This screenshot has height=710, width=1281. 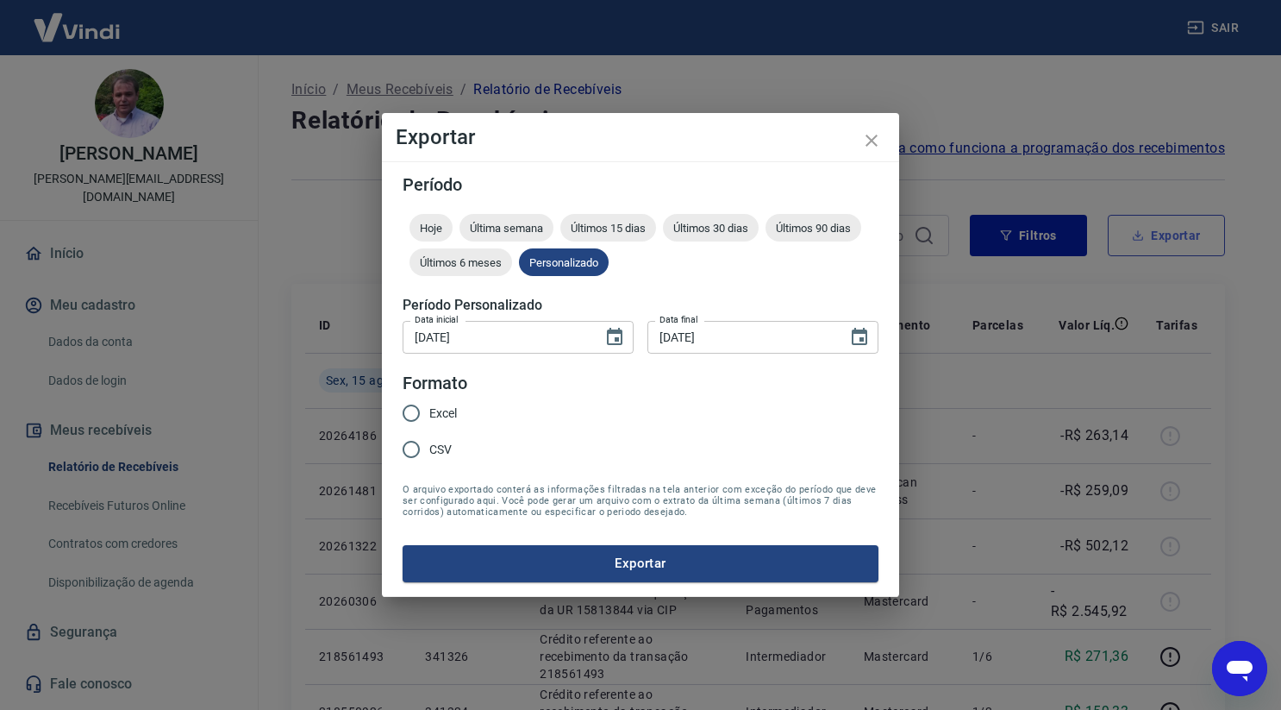 What do you see at coordinates (615, 337) in the screenshot?
I see `button: Choose date, selected date is 9 de ago de 2025` at bounding box center [615, 337].